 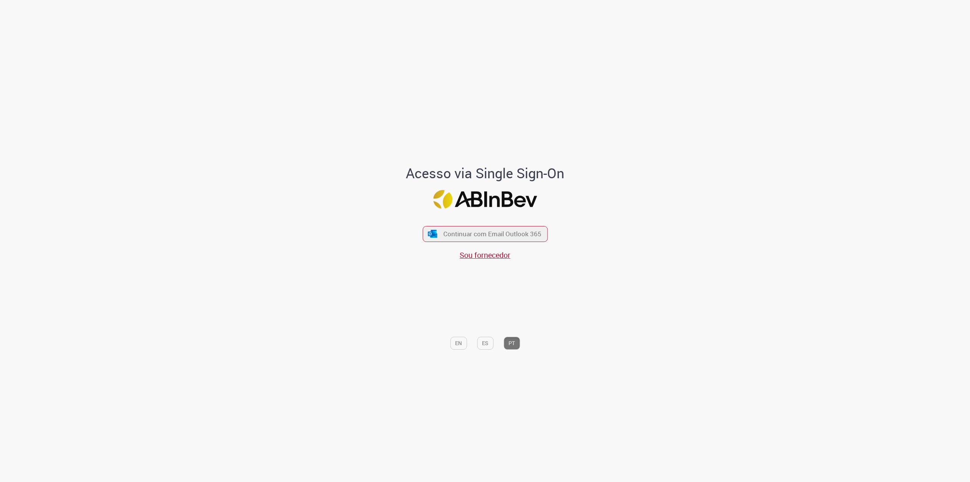 What do you see at coordinates (485, 173) in the screenshot?
I see `h1: Acesso via Single Sign-On` at bounding box center [485, 173].